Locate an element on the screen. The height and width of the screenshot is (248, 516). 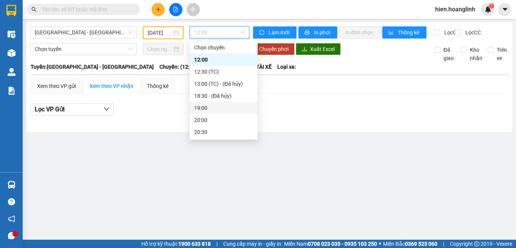
span: Miền Nam is located at coordinates (330, 244).